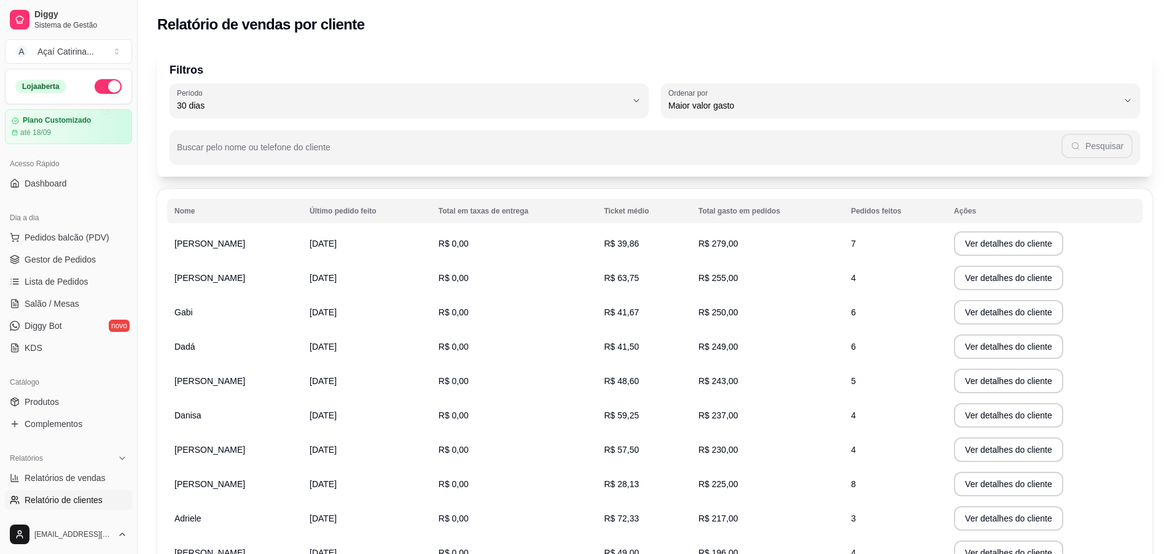 This screenshot has width=1172, height=554. I want to click on span: R$ 63,75, so click(621, 278).